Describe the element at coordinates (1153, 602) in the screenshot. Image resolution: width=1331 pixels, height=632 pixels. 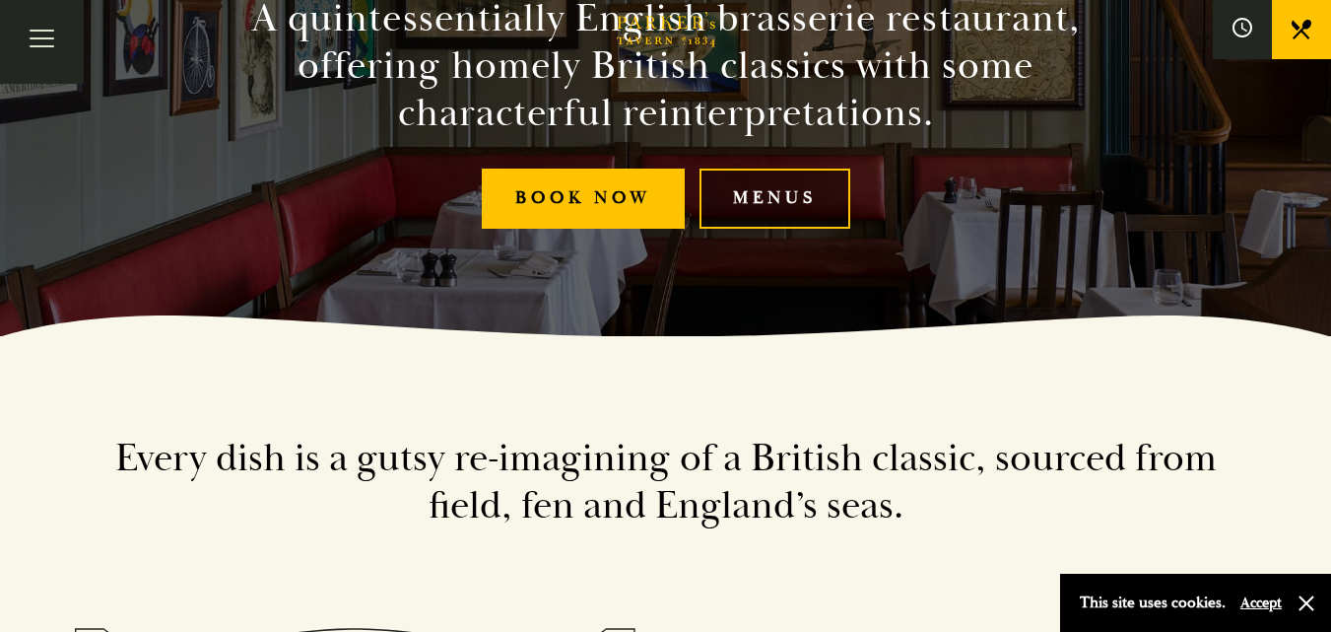
I see `p: This site uses cookies.` at that location.